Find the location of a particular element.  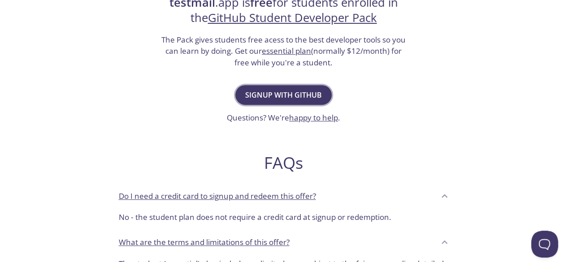

h2: FAQs is located at coordinates (284, 163).